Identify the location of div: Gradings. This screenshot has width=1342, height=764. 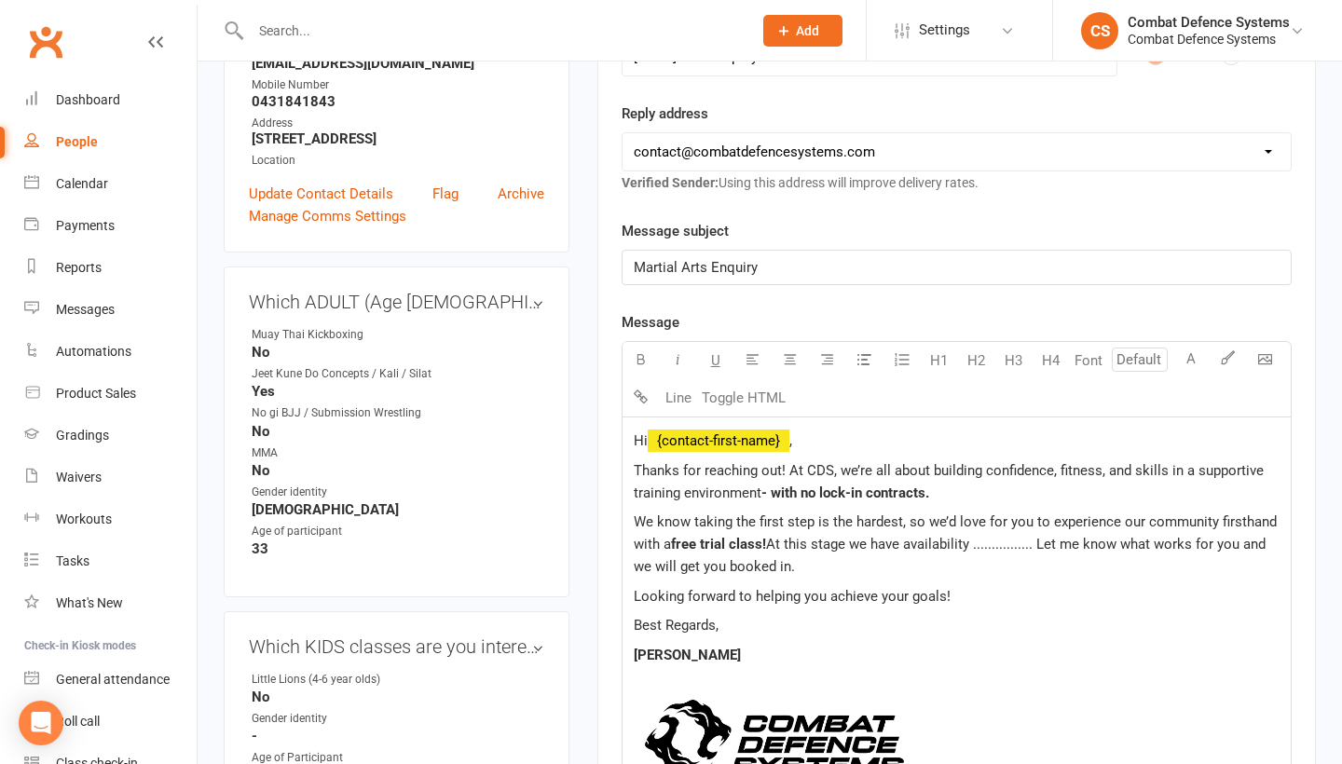
(82, 435).